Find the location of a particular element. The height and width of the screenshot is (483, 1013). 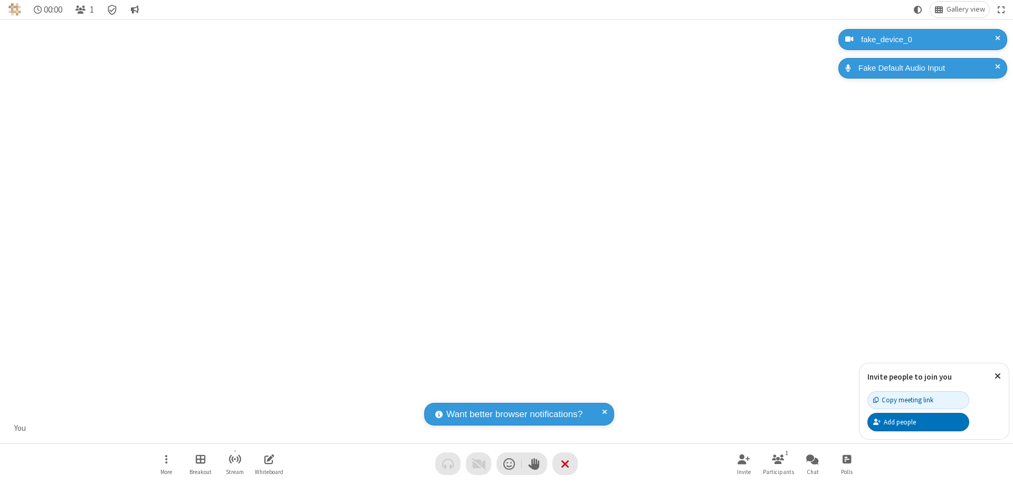

button: Send a reaction is located at coordinates (509, 464).